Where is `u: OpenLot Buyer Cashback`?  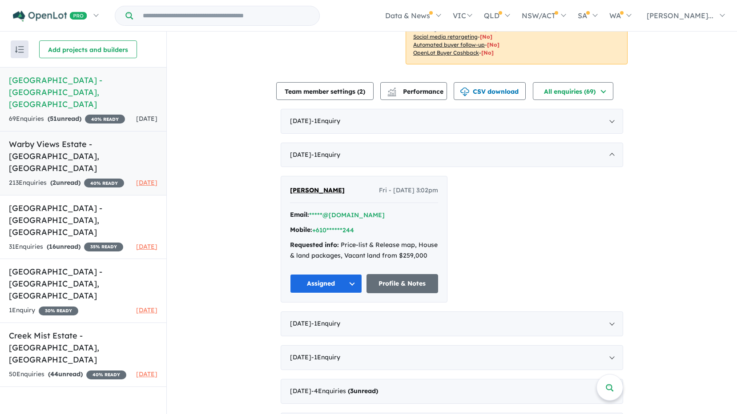 u: OpenLot Buyer Cashback is located at coordinates (446, 52).